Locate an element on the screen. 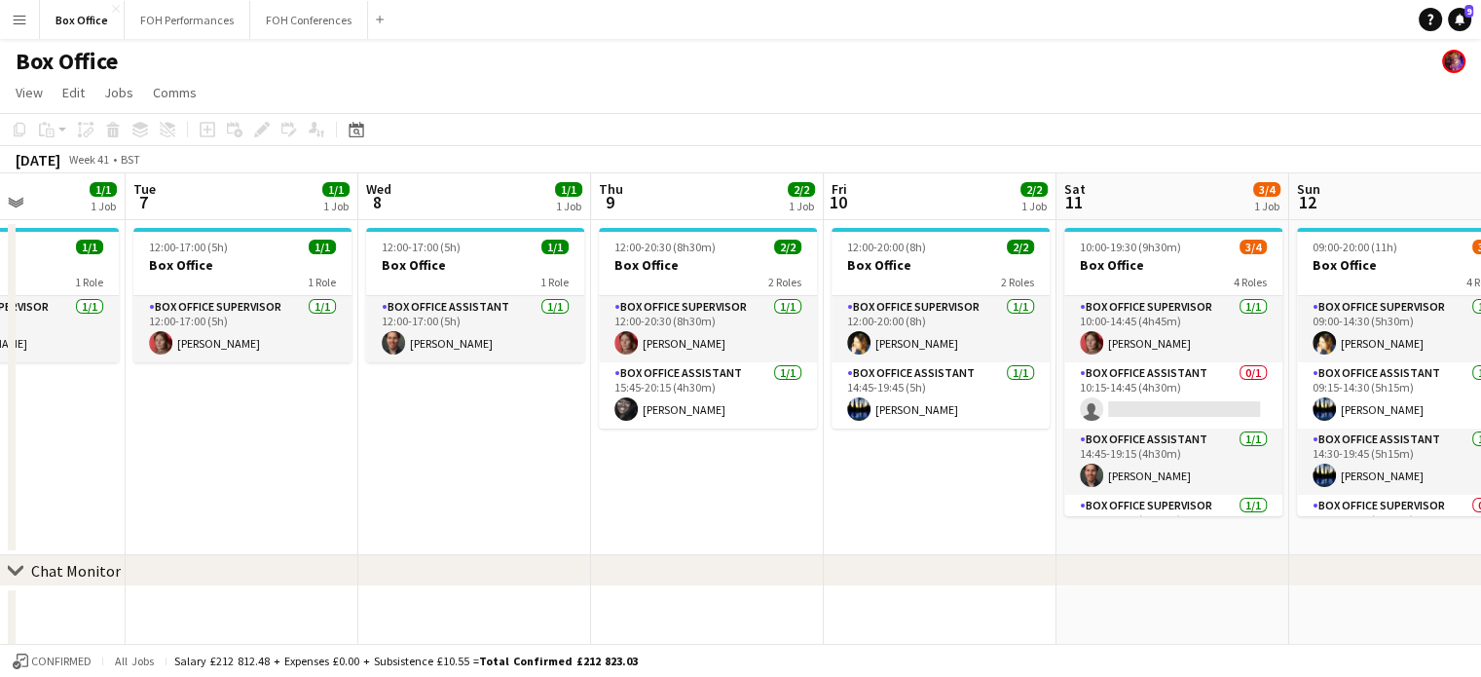  span: Tue is located at coordinates (144, 189).